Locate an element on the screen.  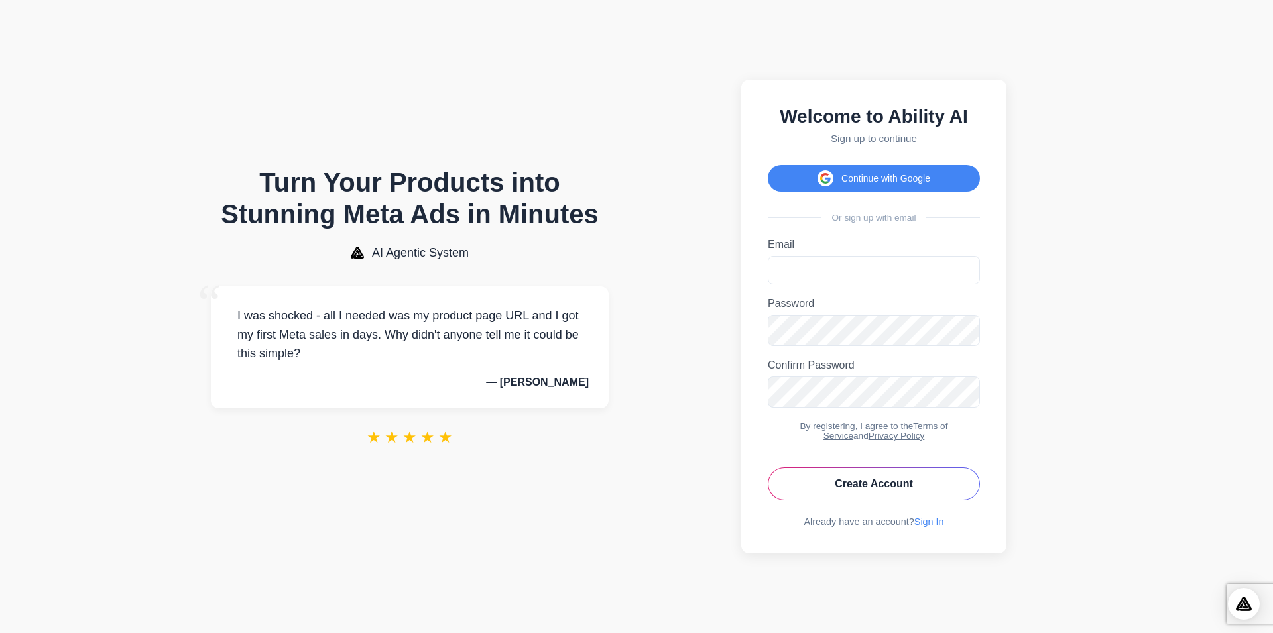
img: AI Agentic System Logo is located at coordinates (357, 253).